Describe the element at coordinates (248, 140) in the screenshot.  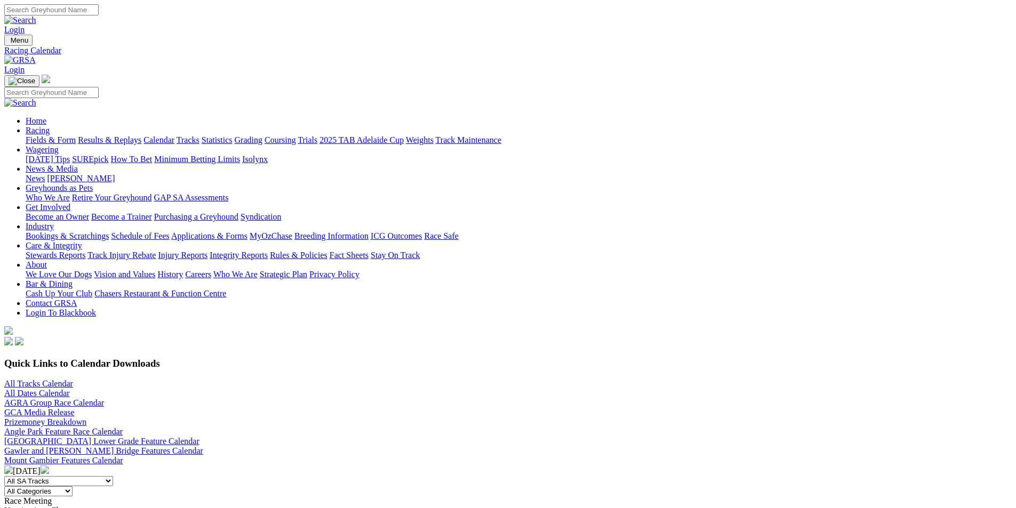
I see `a: Grading` at that location.